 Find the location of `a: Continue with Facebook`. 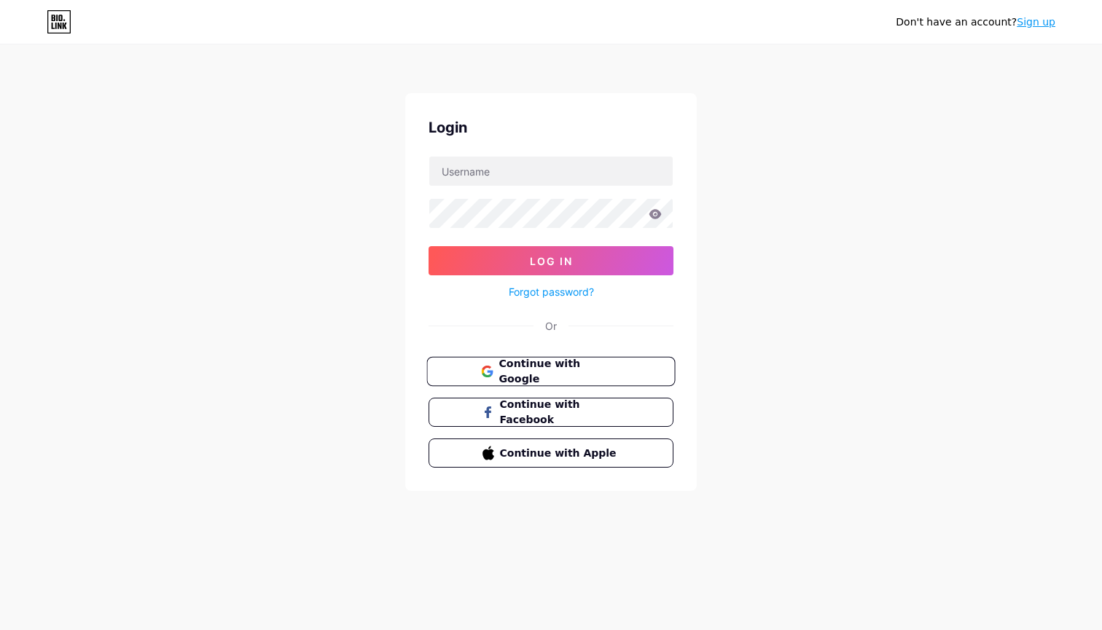

a: Continue with Facebook is located at coordinates (551, 413).